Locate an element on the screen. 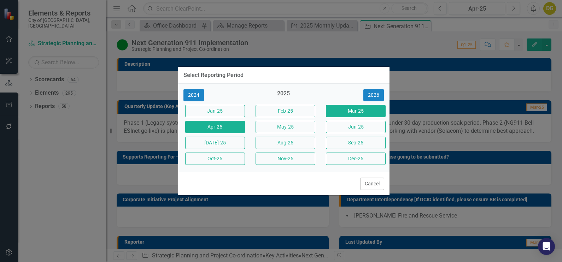 Image resolution: width=562 pixels, height=262 pixels. button: Dec-25 is located at coordinates (356, 159).